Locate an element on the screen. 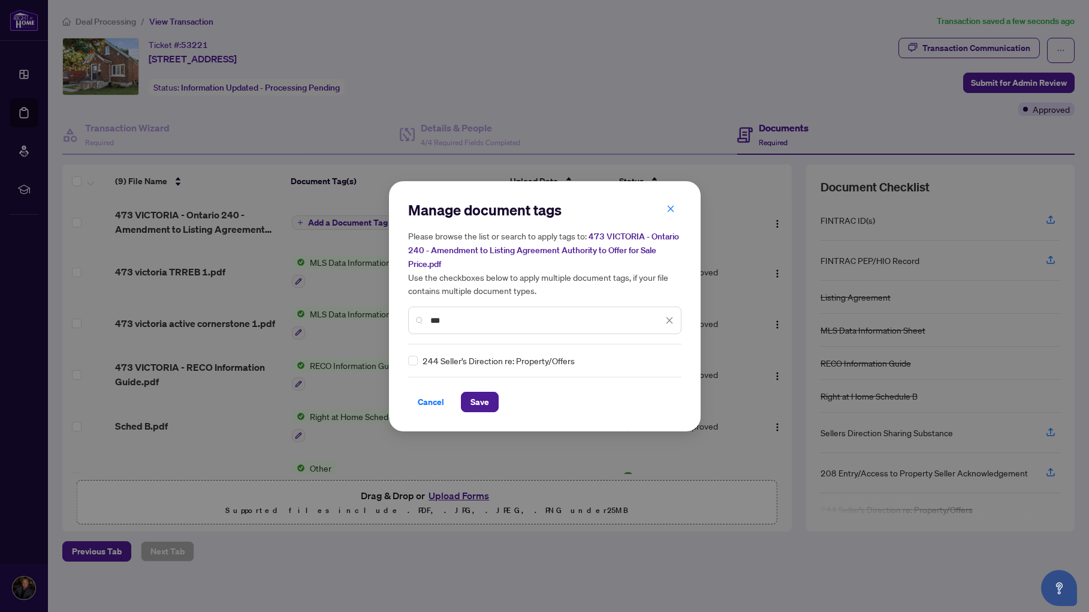 The width and height of the screenshot is (1089, 612). h2: Manage document tags is located at coordinates (545, 210).